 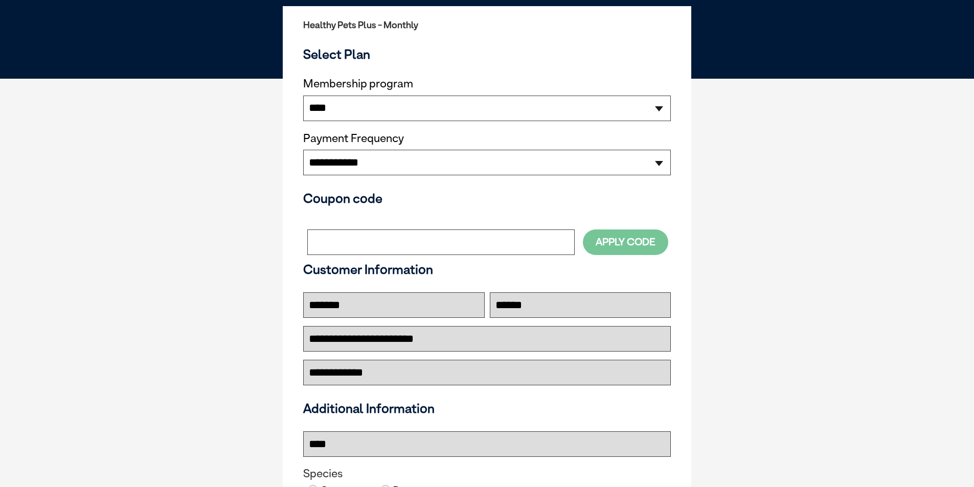 I want to click on h2: Healthy Pets Plus - Monthly, so click(x=487, y=25).